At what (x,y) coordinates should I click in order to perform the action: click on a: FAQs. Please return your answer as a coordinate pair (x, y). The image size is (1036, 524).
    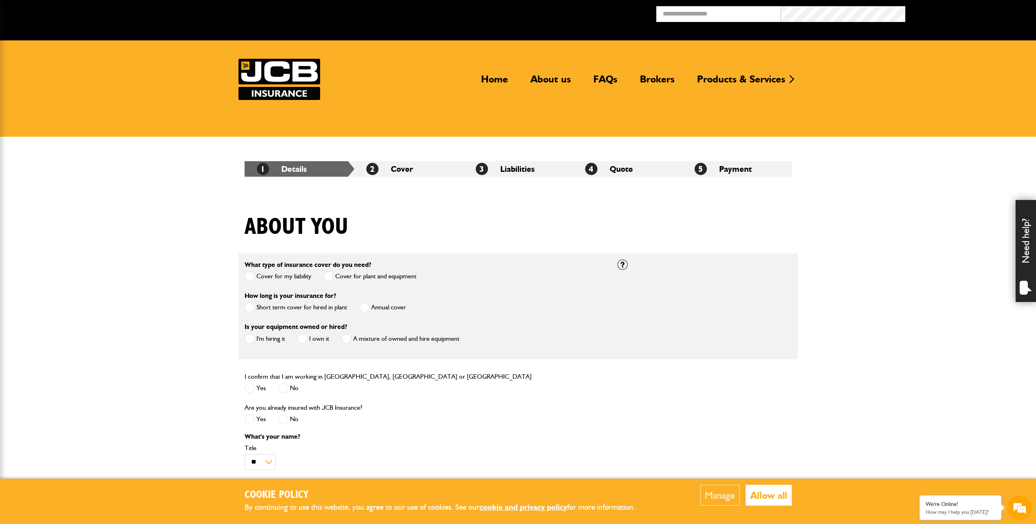
    Looking at the image, I should click on (605, 83).